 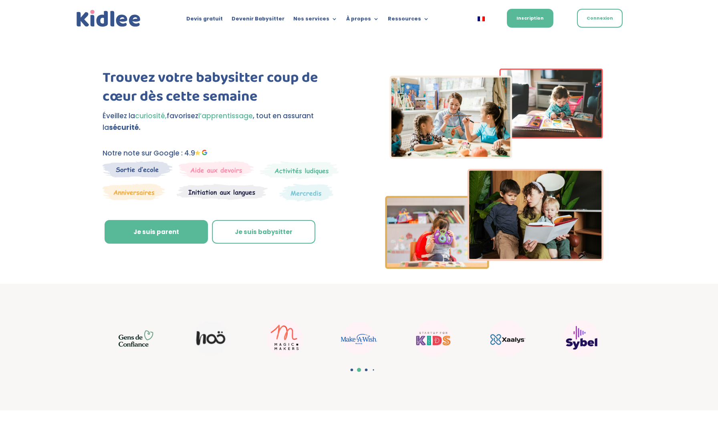 What do you see at coordinates (285, 338) in the screenshot?
I see `div: 12 / 22` at bounding box center [285, 338].